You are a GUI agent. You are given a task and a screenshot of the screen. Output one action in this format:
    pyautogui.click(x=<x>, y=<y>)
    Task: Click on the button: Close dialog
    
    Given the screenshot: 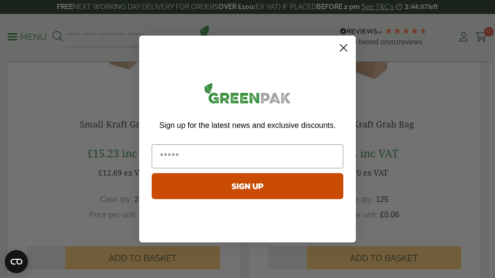 What is the action you would take?
    pyautogui.click(x=344, y=48)
    